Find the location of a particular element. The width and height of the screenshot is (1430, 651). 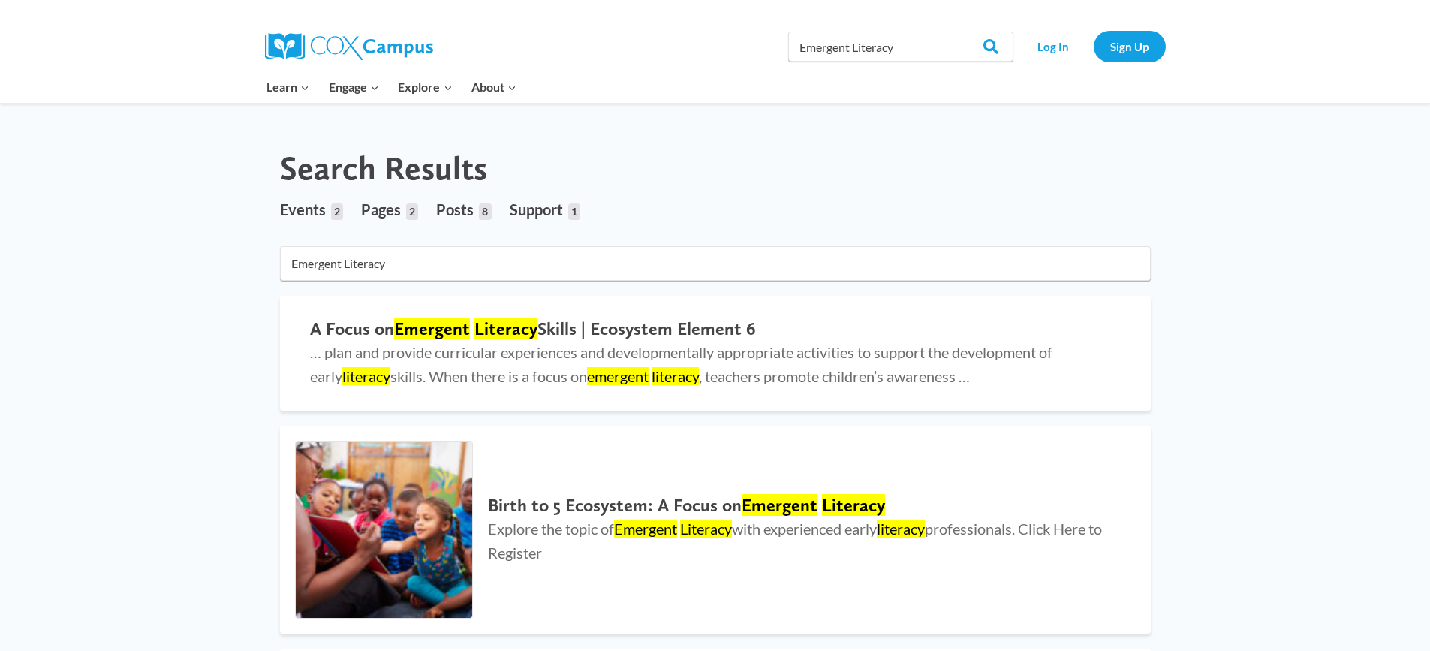

button: Child menu of Engage is located at coordinates (354, 87).